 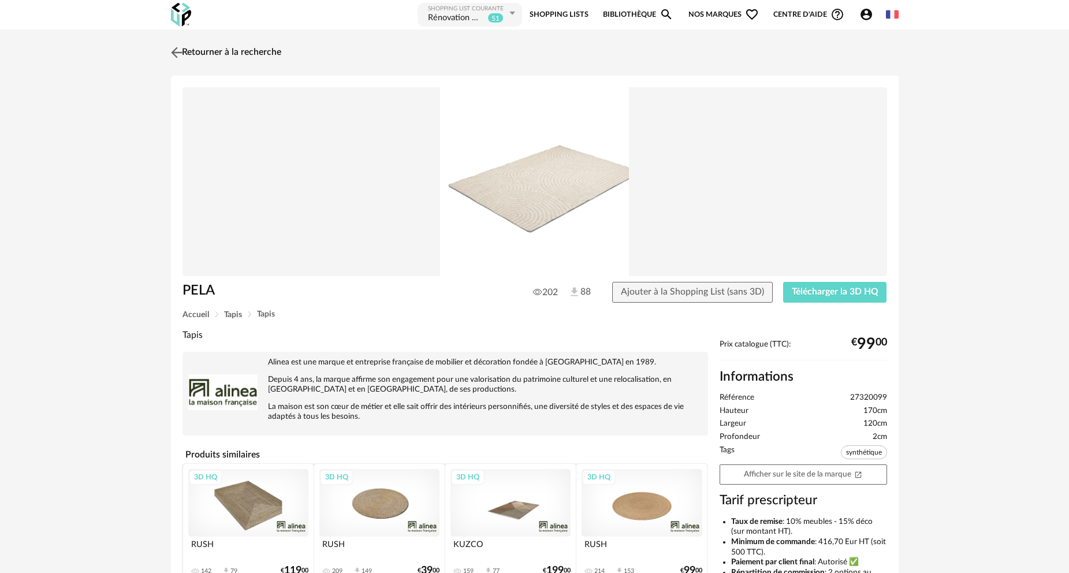 What do you see at coordinates (574, 292) in the screenshot?
I see `img: Téléchargements` at bounding box center [574, 292].